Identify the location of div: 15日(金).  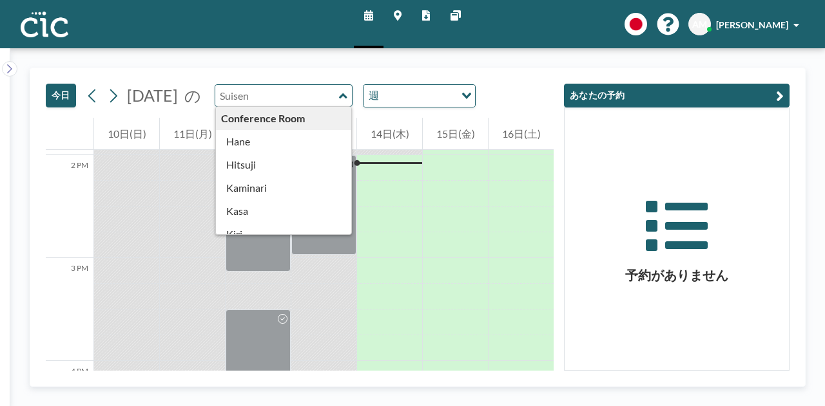
(455, 134).